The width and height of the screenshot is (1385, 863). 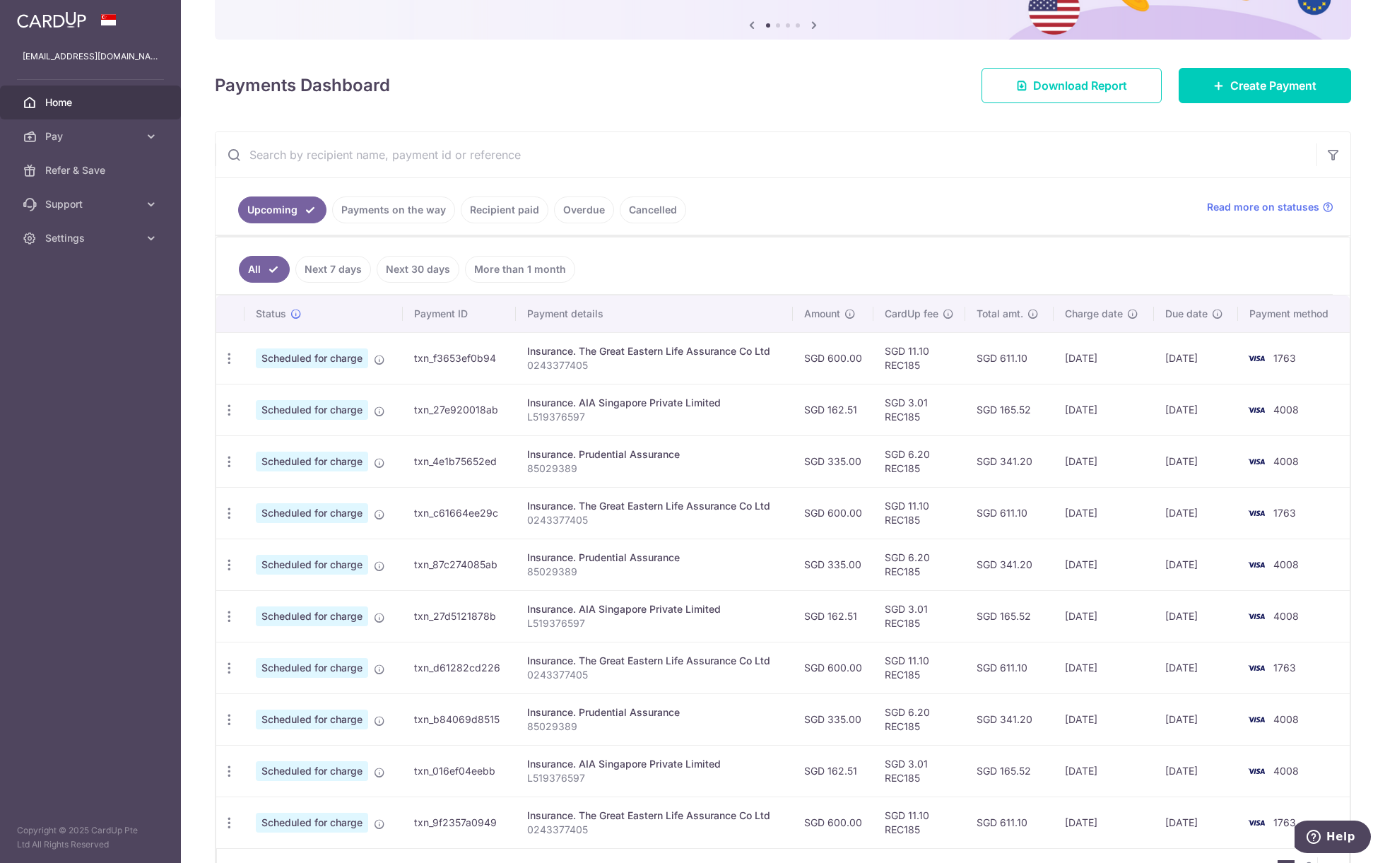 I want to click on input: Search by recipient name, payment id or reference, so click(x=766, y=155).